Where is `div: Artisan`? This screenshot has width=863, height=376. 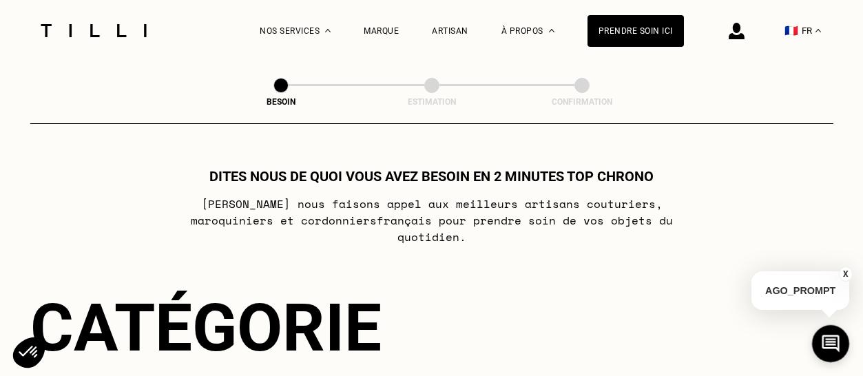
div: Artisan is located at coordinates (450, 31).